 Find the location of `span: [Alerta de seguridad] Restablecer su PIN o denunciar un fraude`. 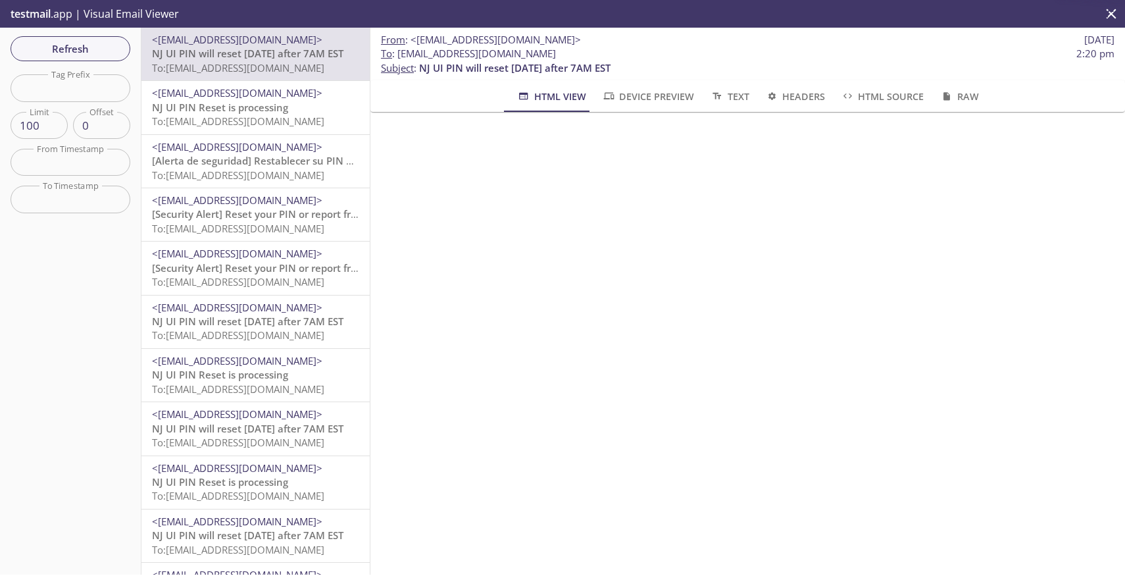

span: [Alerta de seguridad] Restablecer su PIN o denunciar un fraude is located at coordinates (303, 161).